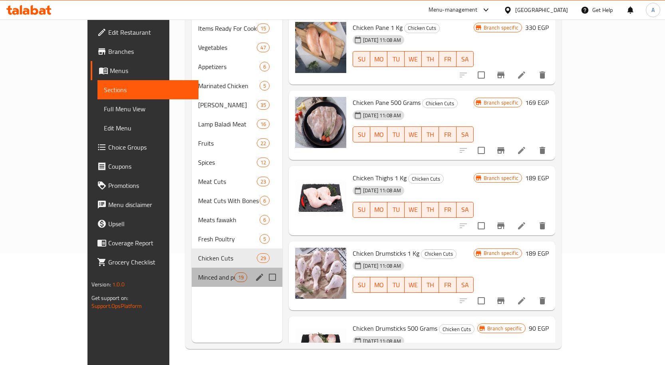  Describe the element at coordinates (386, 254) in the screenshot. I see `span: Chicken Drumsticks 1 Kg` at that location.